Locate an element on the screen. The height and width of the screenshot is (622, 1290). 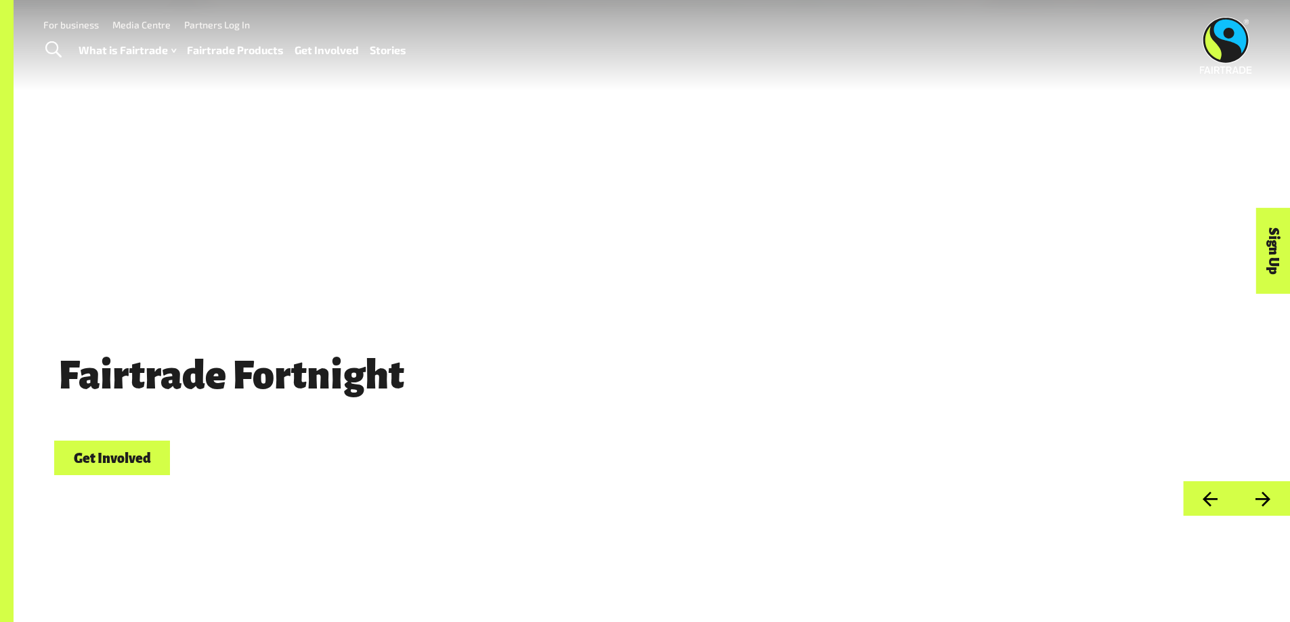
button: Next is located at coordinates (1263, 498).